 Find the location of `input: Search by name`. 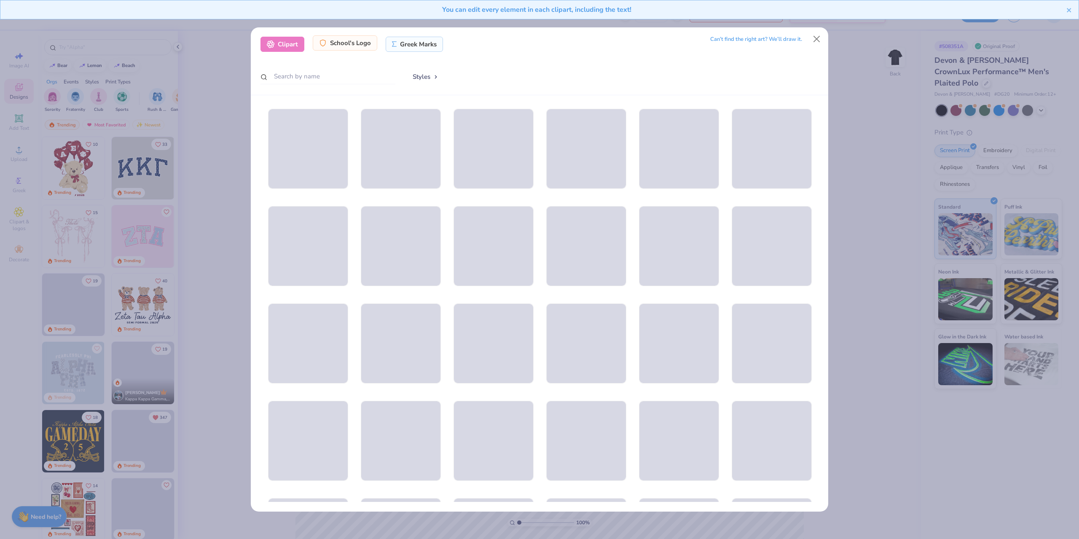

input: Search by name is located at coordinates (328, 76).